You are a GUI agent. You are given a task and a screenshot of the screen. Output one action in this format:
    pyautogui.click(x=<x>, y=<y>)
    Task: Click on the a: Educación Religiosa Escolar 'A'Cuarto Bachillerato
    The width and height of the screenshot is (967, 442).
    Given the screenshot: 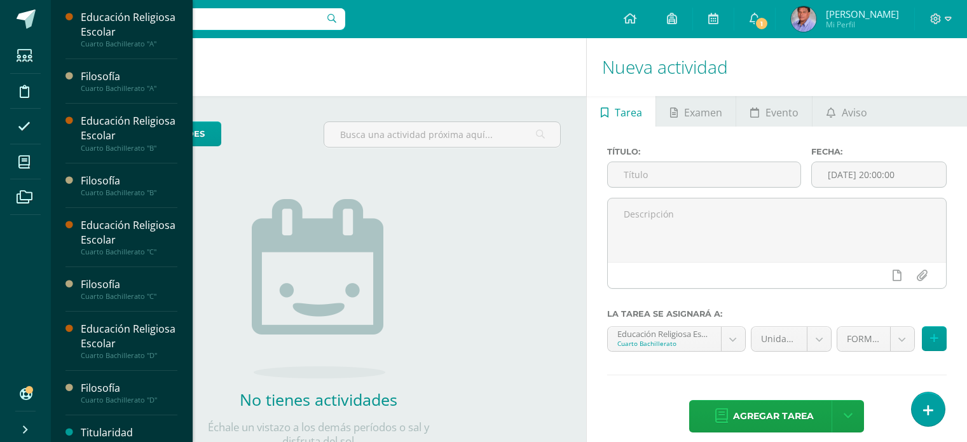 What is the action you would take?
    pyautogui.click(x=676, y=339)
    